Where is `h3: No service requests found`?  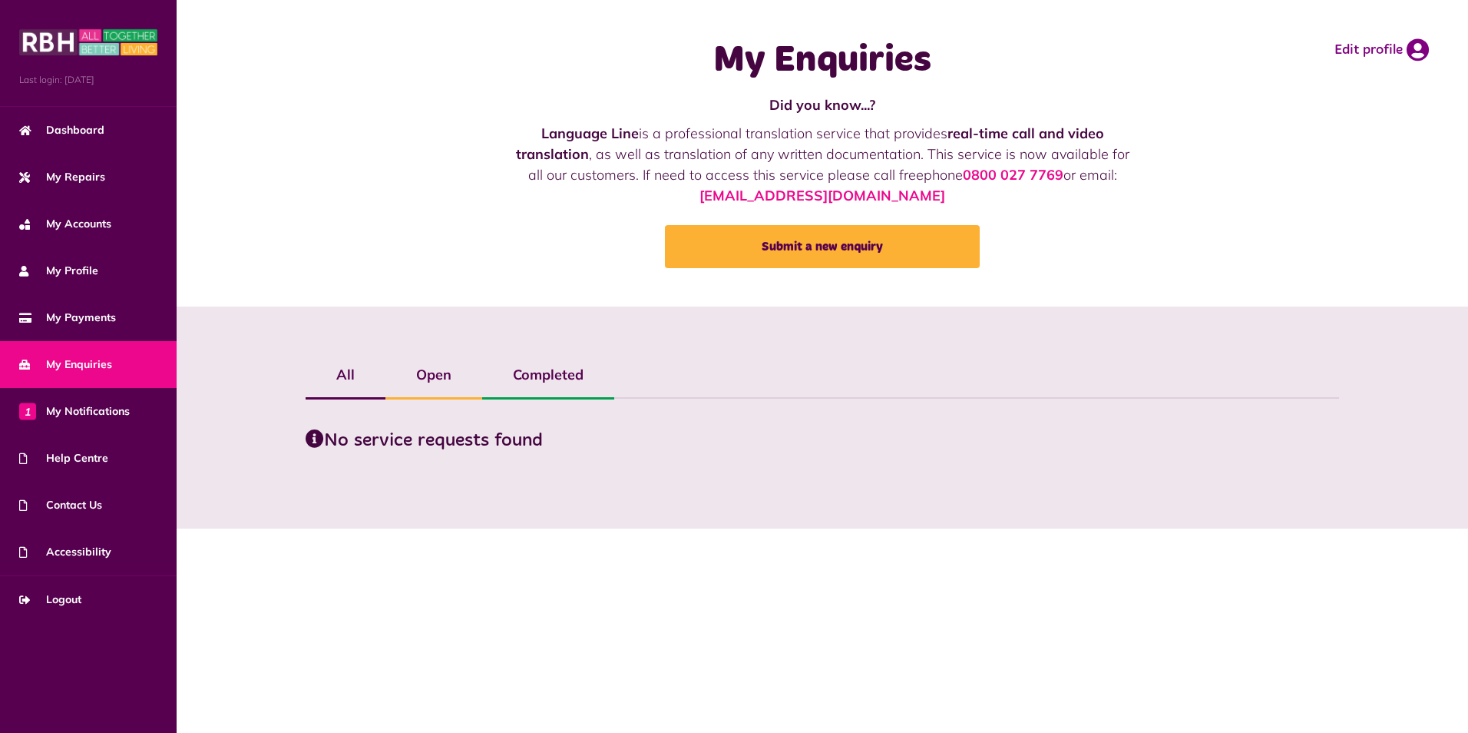
h3: No service requests found is located at coordinates (822, 441).